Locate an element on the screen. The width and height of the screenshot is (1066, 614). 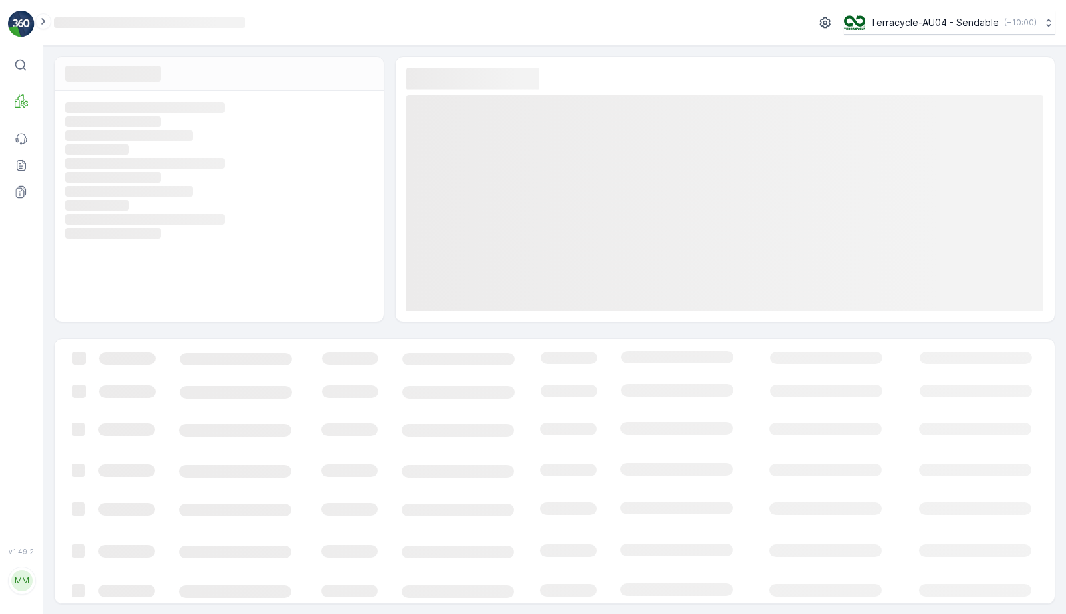
div: MM is located at coordinates (22, 581).